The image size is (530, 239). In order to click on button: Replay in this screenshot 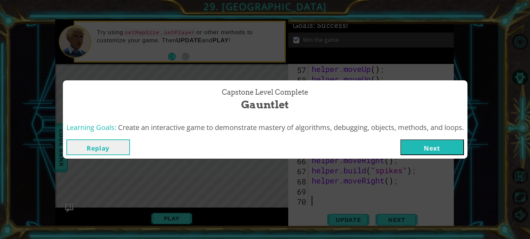, I will do `click(98, 147)`.